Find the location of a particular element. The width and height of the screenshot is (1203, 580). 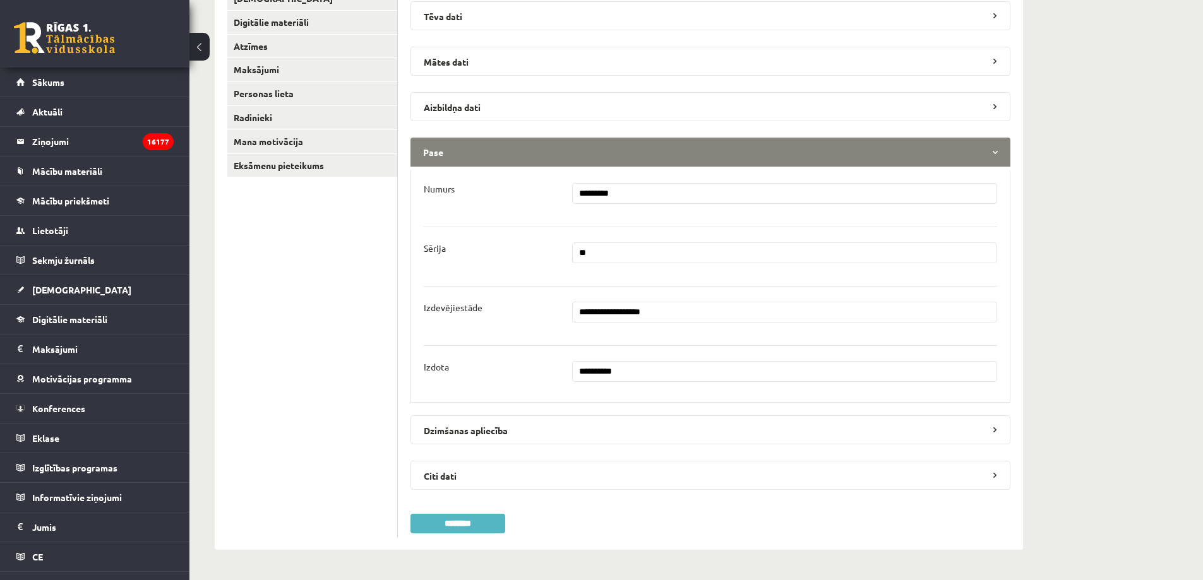

span: Mācību priekšmeti is located at coordinates (71, 201).